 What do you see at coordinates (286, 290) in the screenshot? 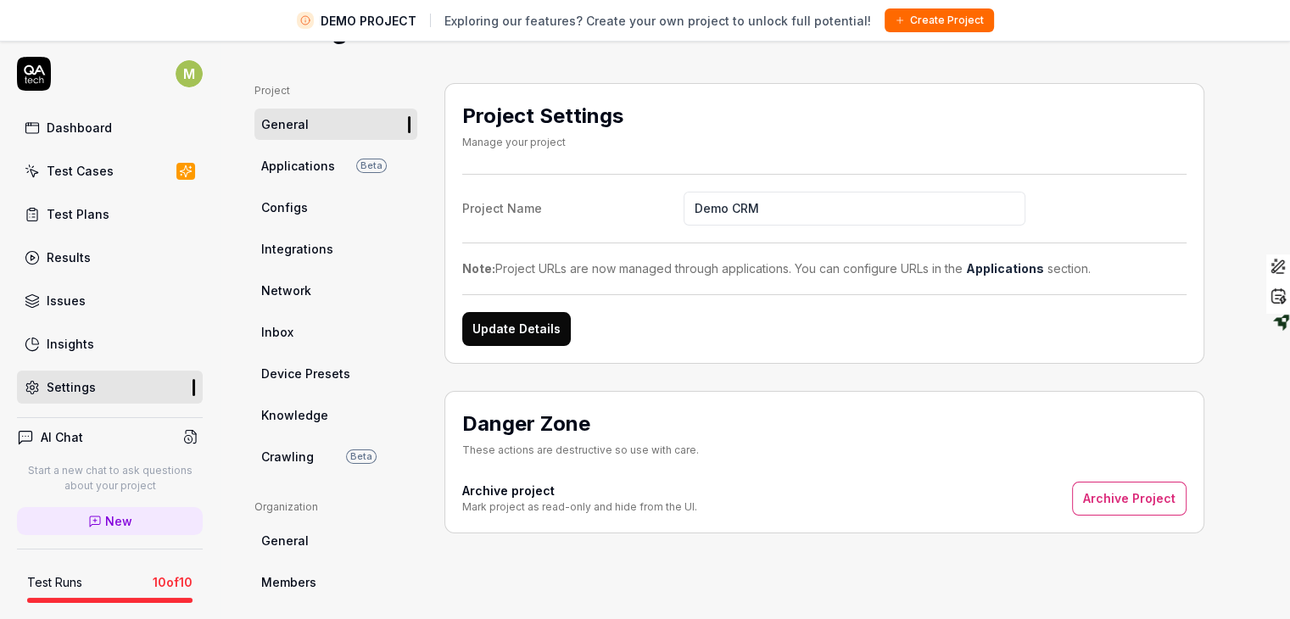
I see `span: Network` at bounding box center [286, 290].